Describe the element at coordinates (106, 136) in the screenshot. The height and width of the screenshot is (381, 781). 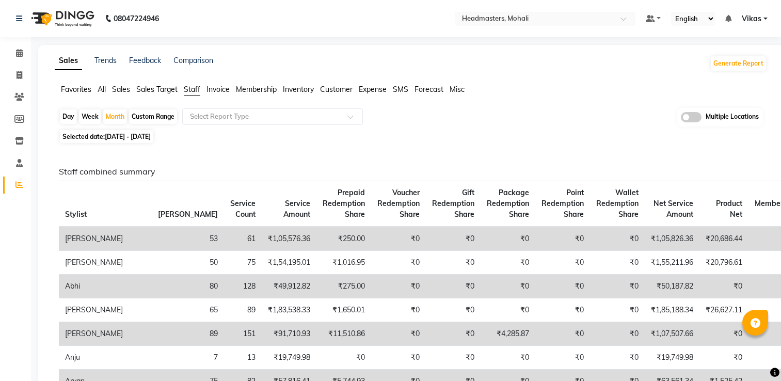
I see `span: Selected date:` at that location.